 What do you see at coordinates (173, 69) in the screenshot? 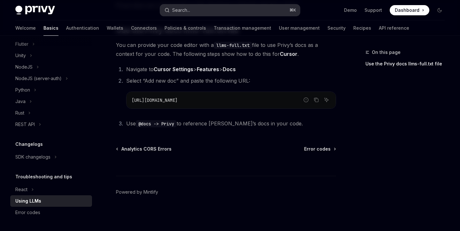
I see `strong: Cursor Settings` at bounding box center [173, 69].